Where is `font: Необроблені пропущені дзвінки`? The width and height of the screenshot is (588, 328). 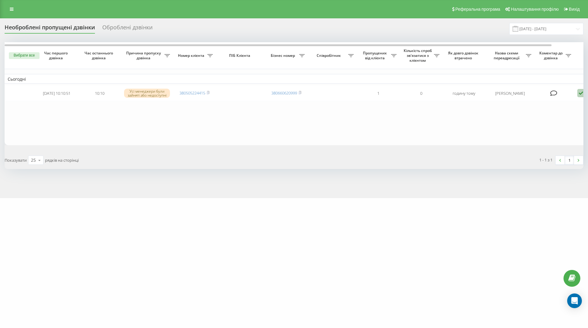
font: Необроблені пропущені дзвінки is located at coordinates (50, 27).